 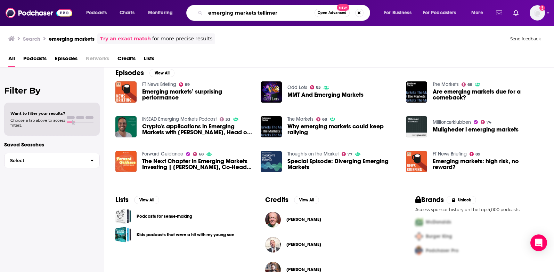 I want to click on img: First Pro Logo, so click(x=419, y=222).